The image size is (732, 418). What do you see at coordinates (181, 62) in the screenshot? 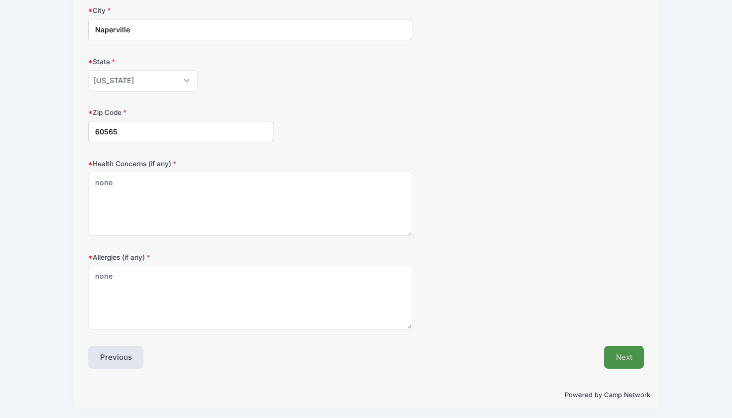
I see `label: State` at bounding box center [181, 62].